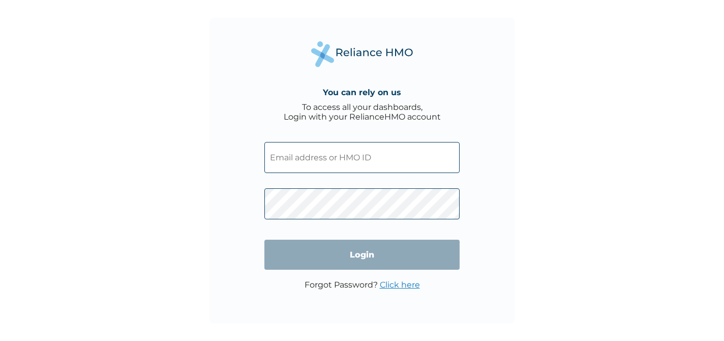 The image size is (724, 341). Describe the element at coordinates (362, 254) in the screenshot. I see `input: Login` at that location.